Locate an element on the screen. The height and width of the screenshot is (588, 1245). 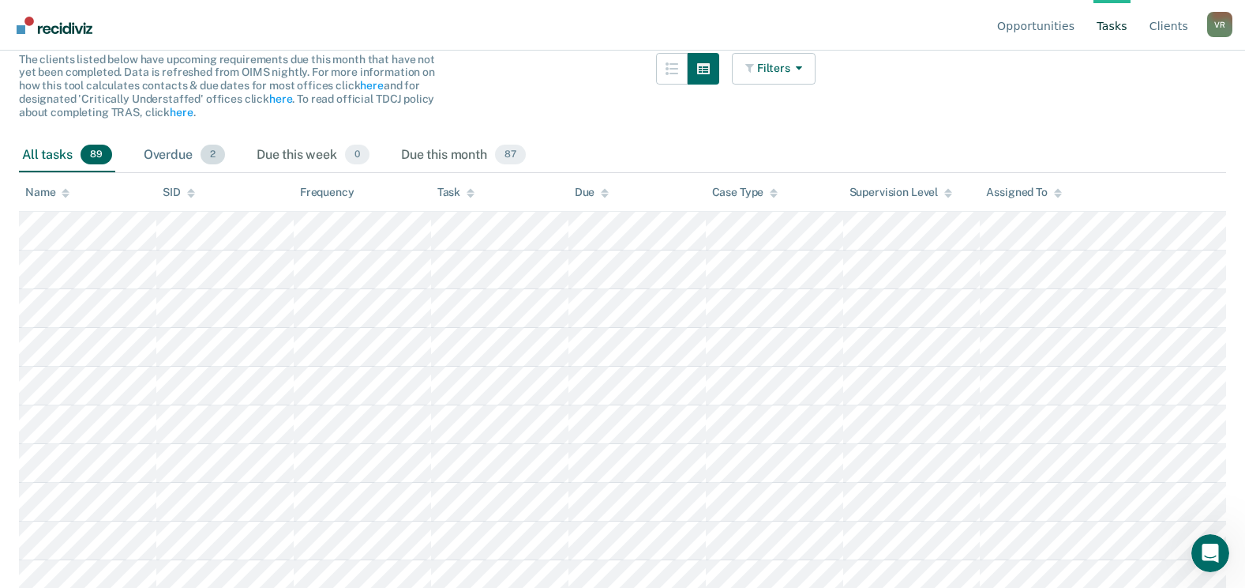
span: 89 is located at coordinates (96, 155).